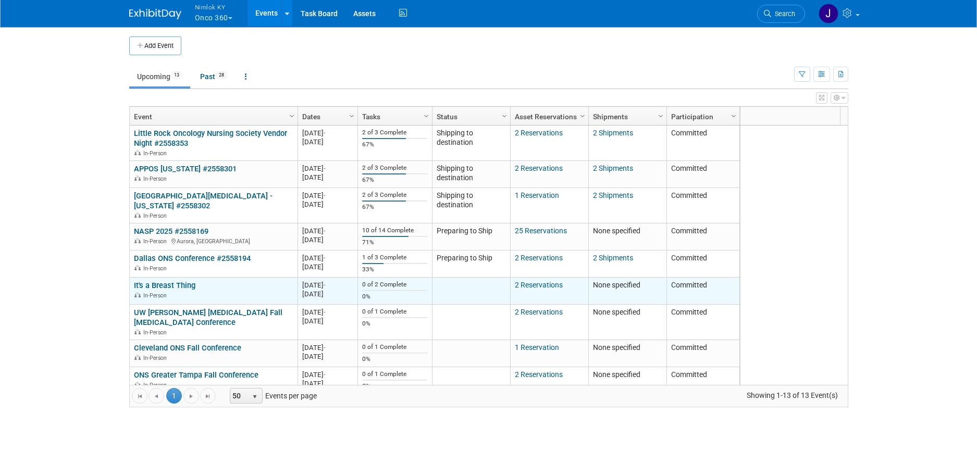 This screenshot has width=977, height=451. Describe the element at coordinates (781, 14) in the screenshot. I see `a: Search` at that location.